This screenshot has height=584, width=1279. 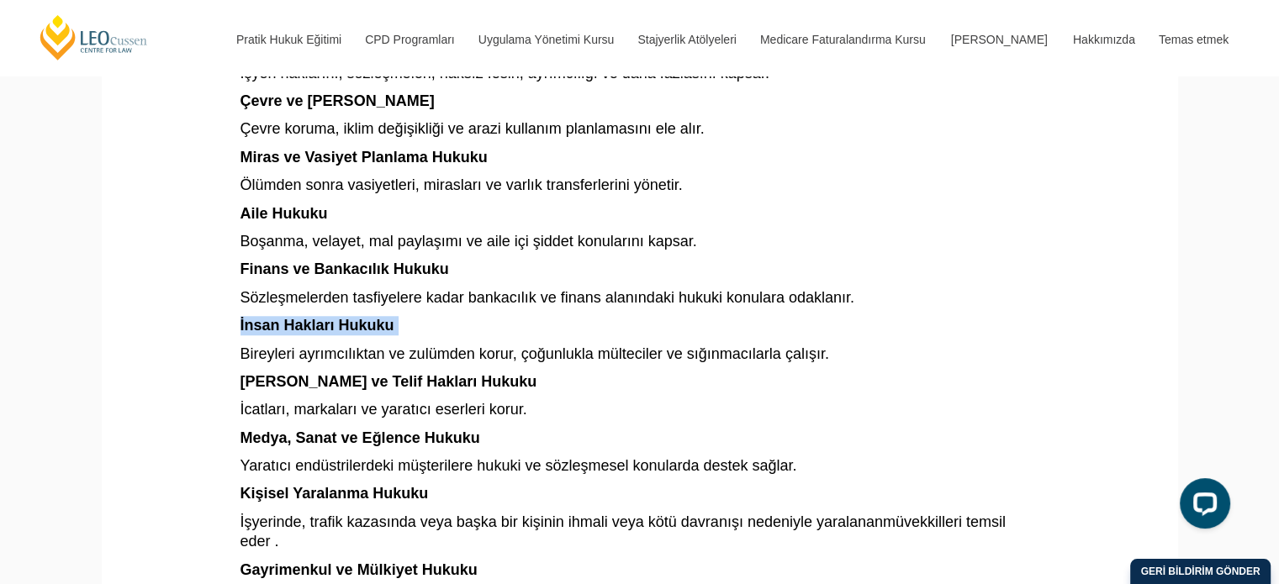 I want to click on font: Medicare Faturalandırma Kursu, so click(x=842, y=40).